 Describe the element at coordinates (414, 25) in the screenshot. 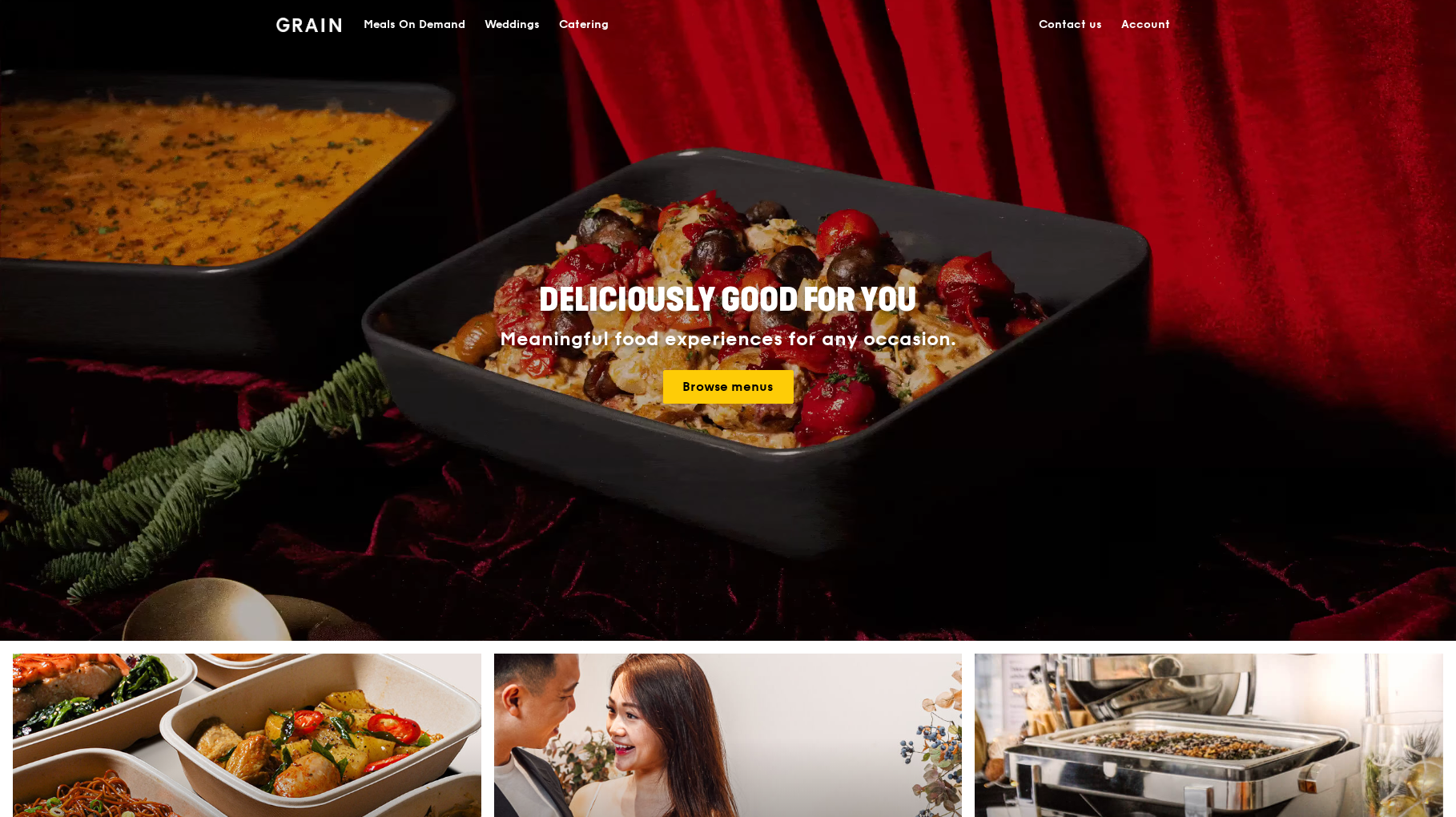

I see `div: Meals On Demand` at that location.